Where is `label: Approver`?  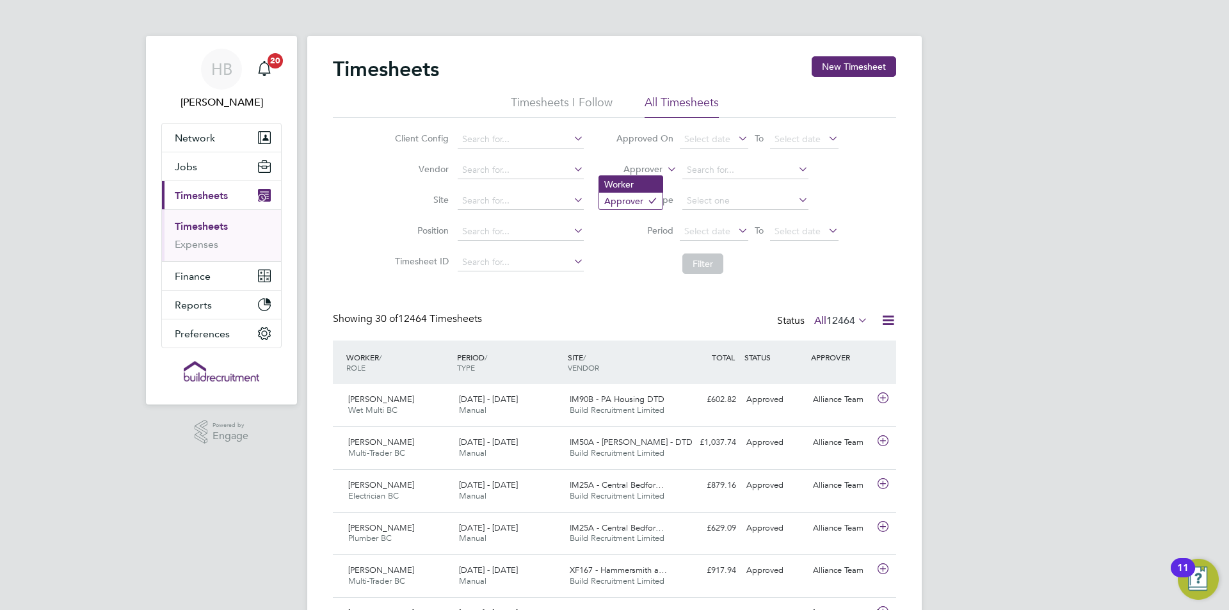 label: Approver is located at coordinates (634, 170).